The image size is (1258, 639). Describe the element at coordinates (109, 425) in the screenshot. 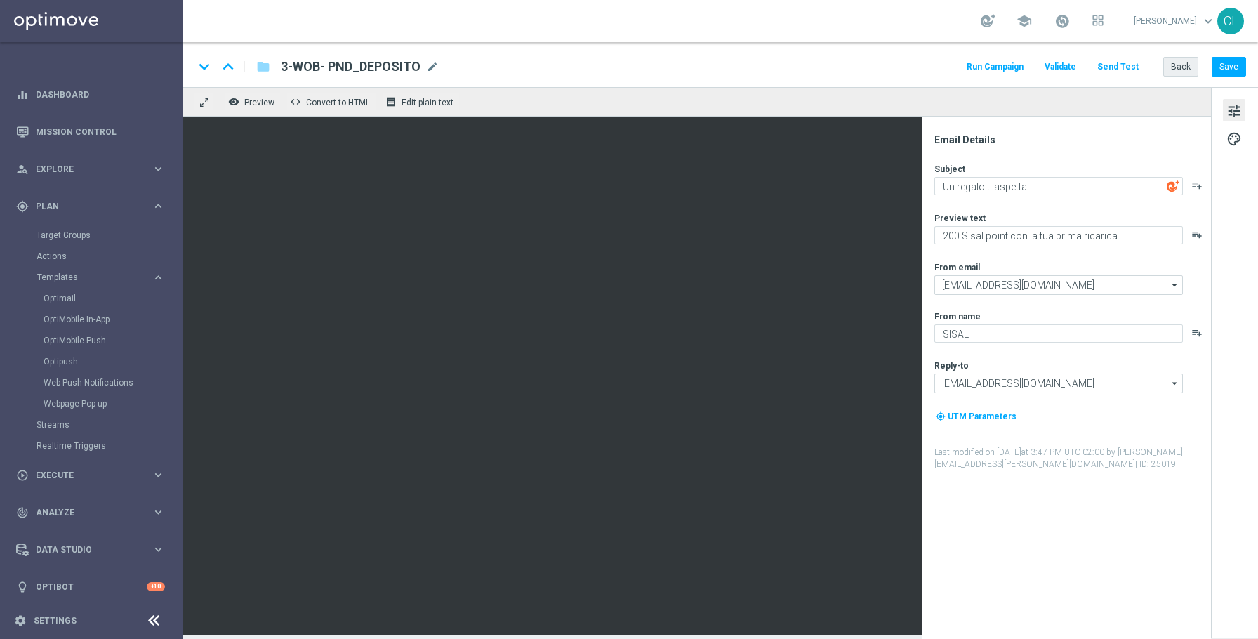

I see `div: Streams` at that location.